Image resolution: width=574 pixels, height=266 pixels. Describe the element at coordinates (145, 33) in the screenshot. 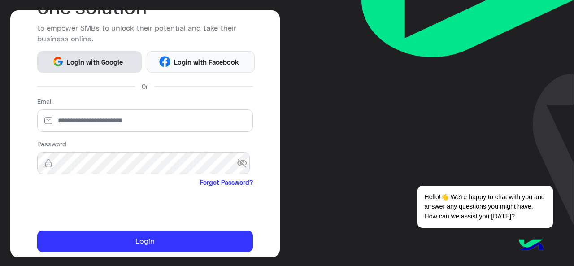

I see `p: to empower SMBs to unlock their potential and take their business online.` at that location.